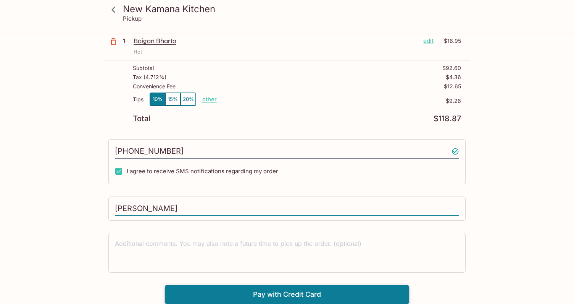  I want to click on button: 10%, so click(158, 99).